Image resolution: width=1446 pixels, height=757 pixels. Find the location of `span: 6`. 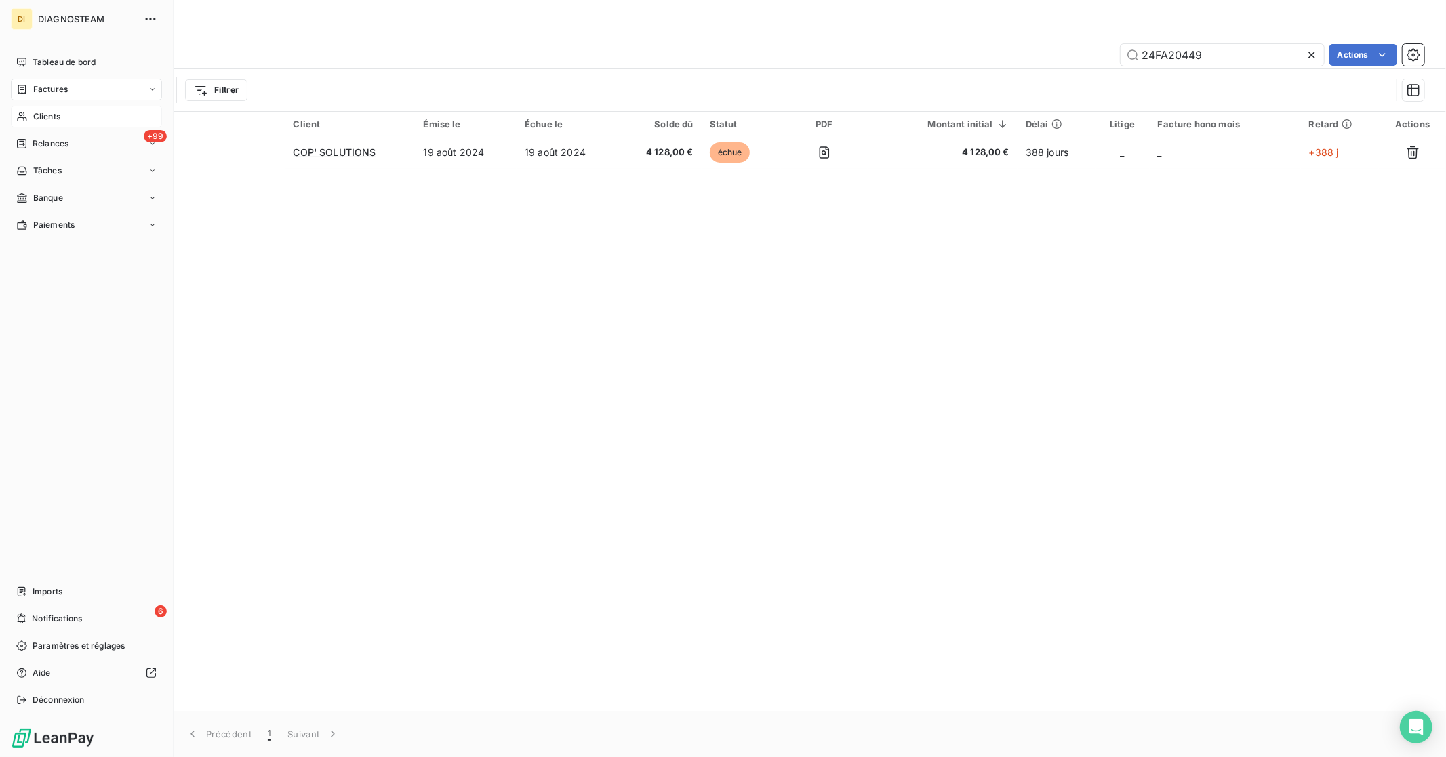

span: 6 is located at coordinates (161, 612).